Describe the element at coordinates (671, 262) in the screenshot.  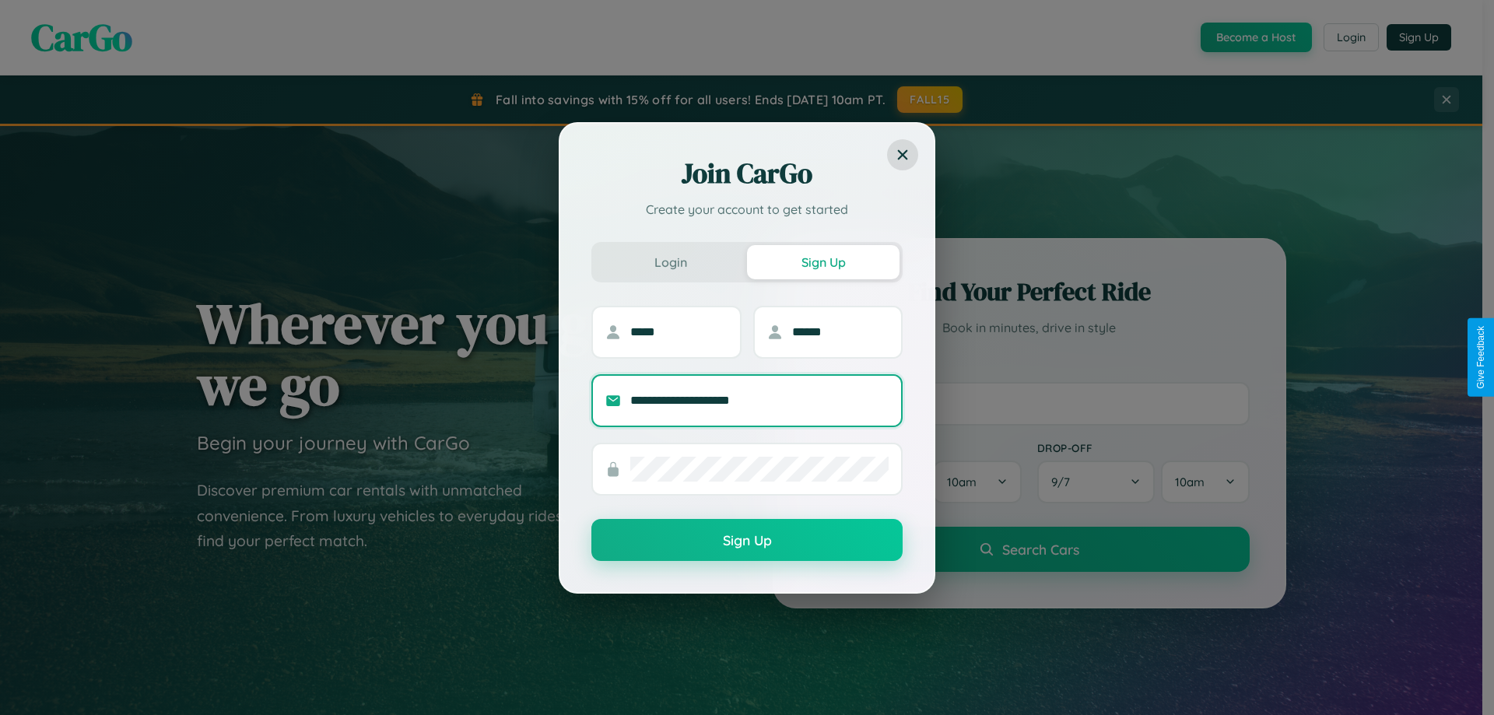
I see `button: Login` at that location.